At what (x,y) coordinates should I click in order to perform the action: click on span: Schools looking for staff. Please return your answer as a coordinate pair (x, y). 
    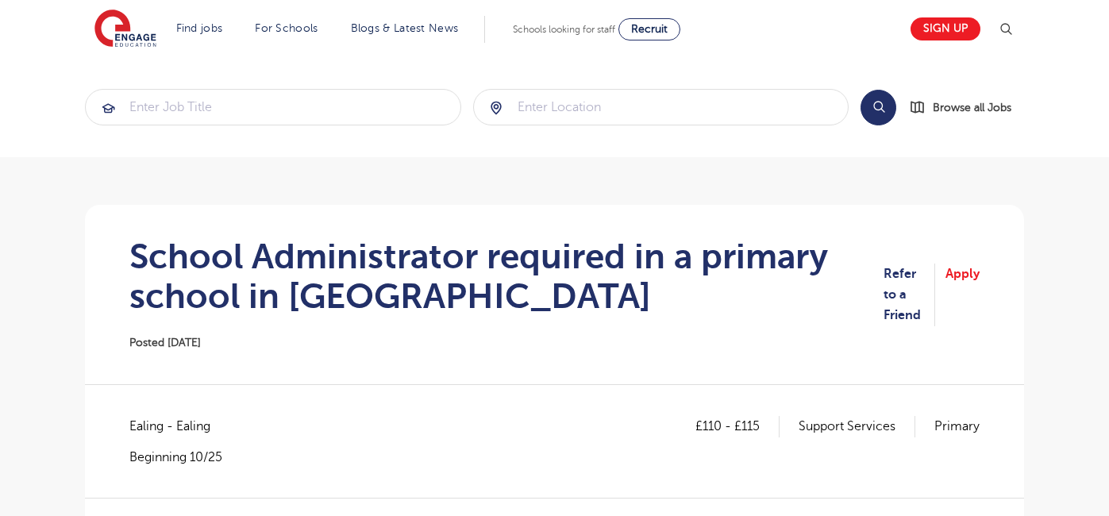
    Looking at the image, I should click on (564, 29).